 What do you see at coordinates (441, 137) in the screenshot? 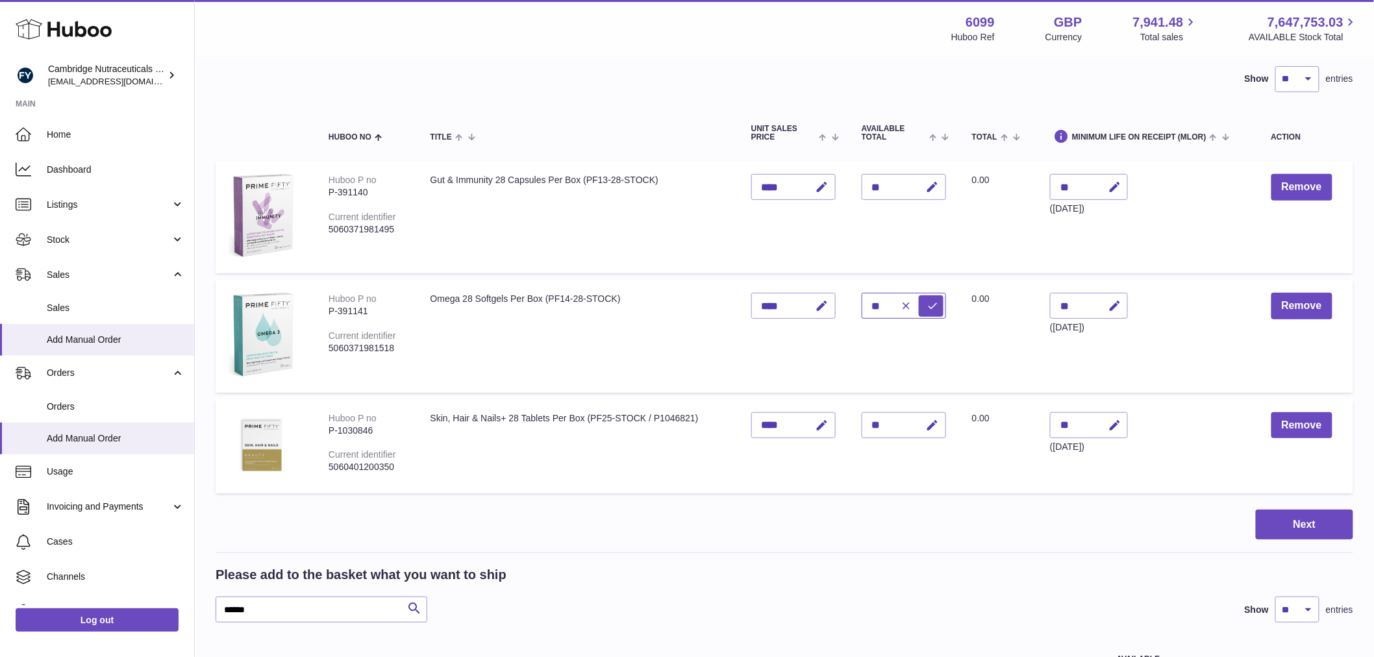
I see `span: Title` at bounding box center [441, 137].